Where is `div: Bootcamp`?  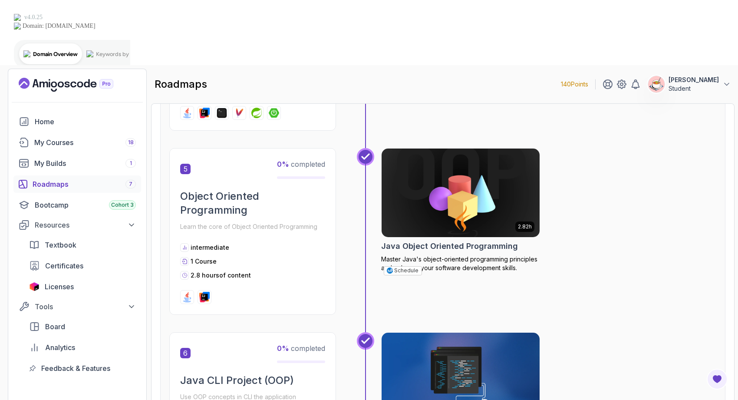
div: Bootcamp is located at coordinates (85, 205).